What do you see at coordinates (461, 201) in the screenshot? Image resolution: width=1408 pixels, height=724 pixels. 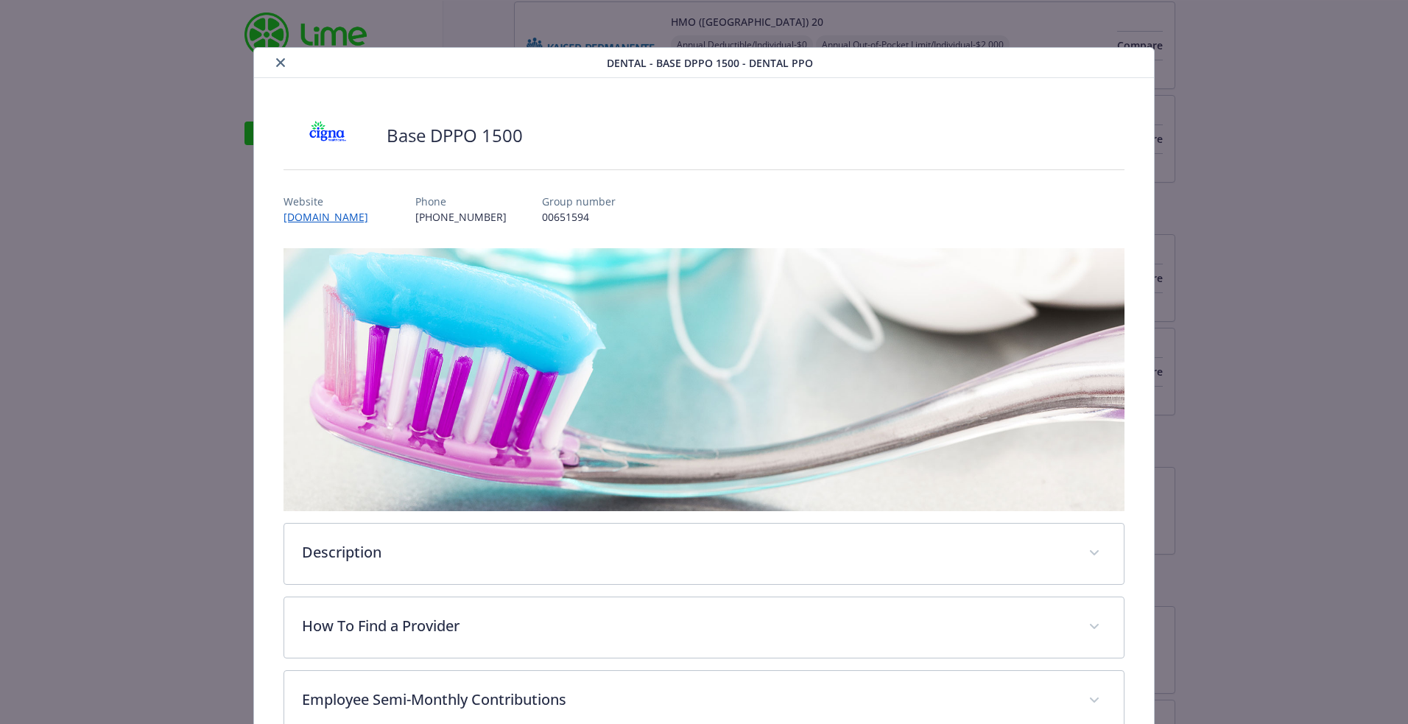 I see `p: Phone` at bounding box center [461, 201].